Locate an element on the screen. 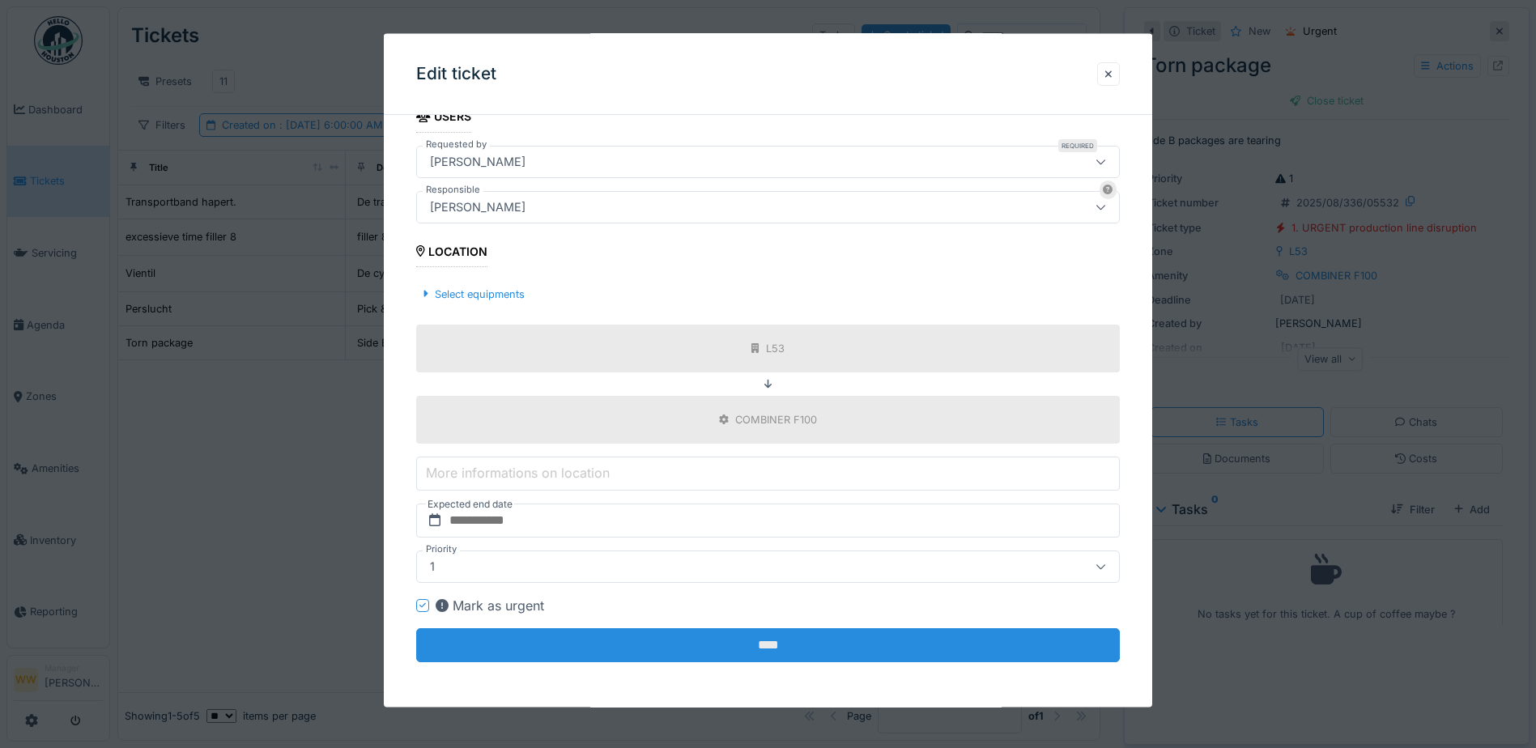  label: Priority is located at coordinates (441, 549).